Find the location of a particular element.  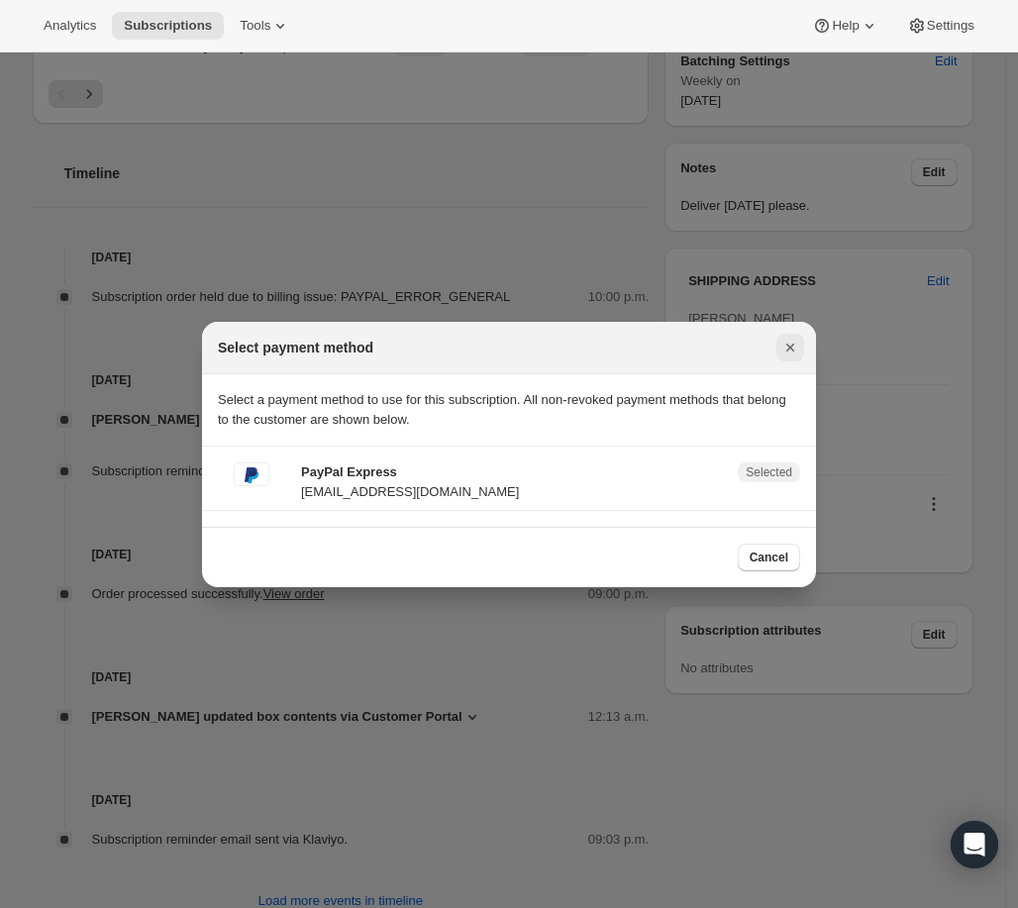

span: Analytics is located at coordinates (69, 26).